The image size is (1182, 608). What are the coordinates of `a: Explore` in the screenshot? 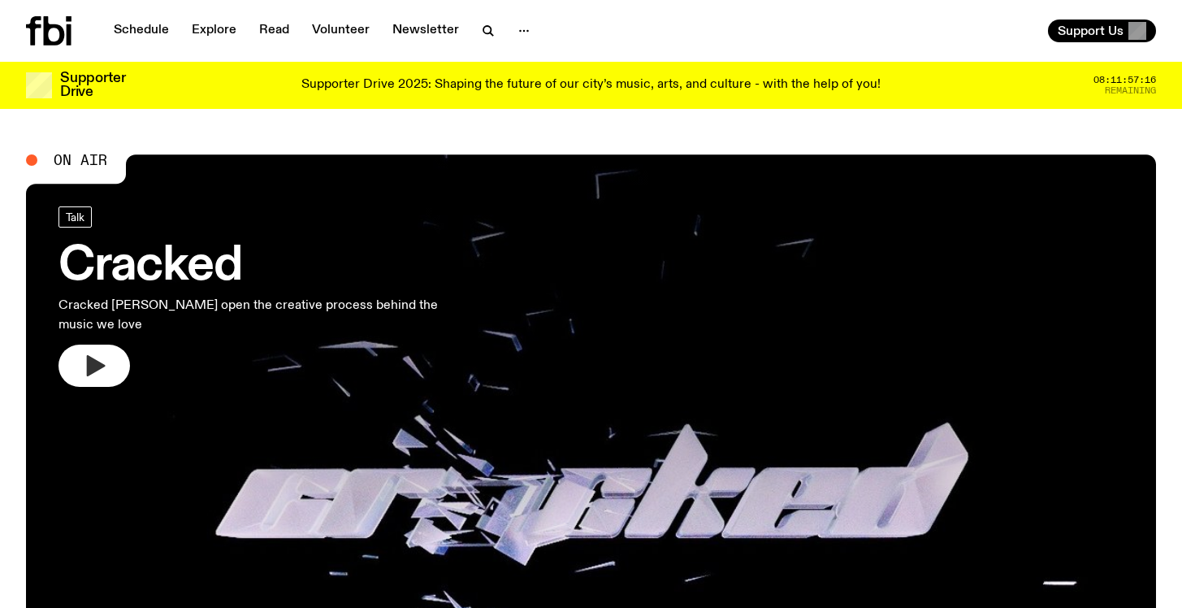 It's located at (214, 31).